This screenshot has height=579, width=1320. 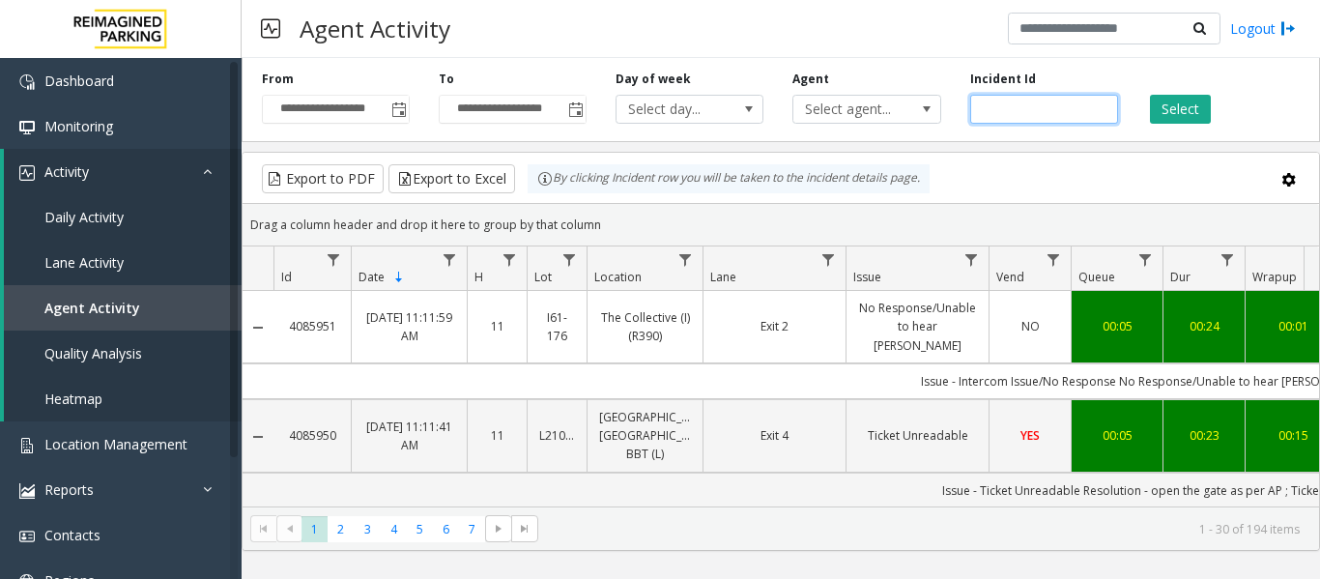 What do you see at coordinates (92, 307) in the screenshot?
I see `span: Agent Activity` at bounding box center [92, 307].